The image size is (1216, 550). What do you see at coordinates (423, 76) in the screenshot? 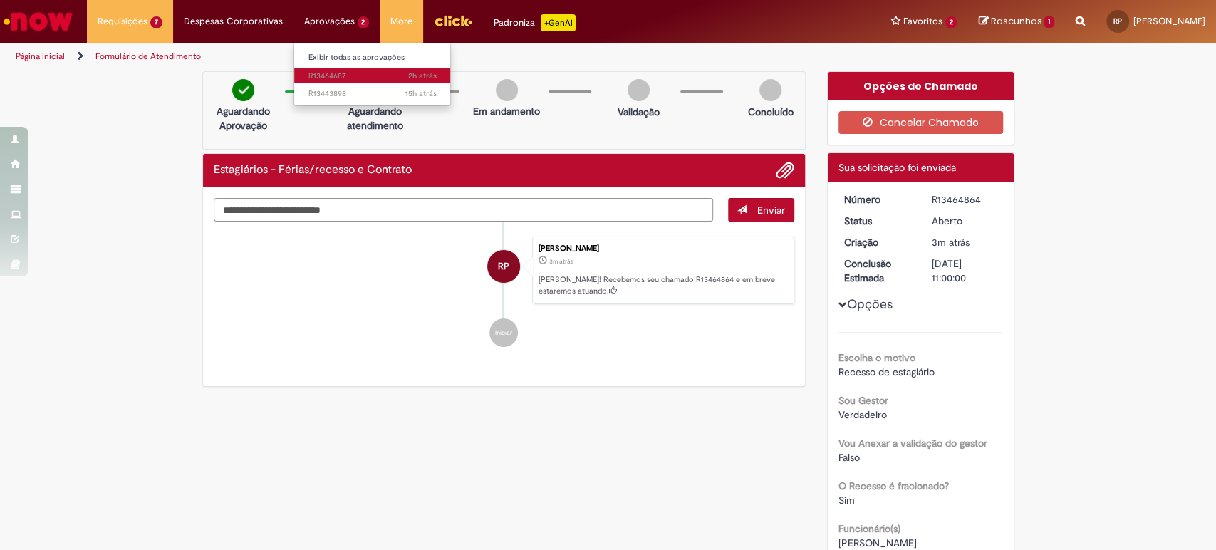
I see `span: 2h atrás` at bounding box center [423, 76].